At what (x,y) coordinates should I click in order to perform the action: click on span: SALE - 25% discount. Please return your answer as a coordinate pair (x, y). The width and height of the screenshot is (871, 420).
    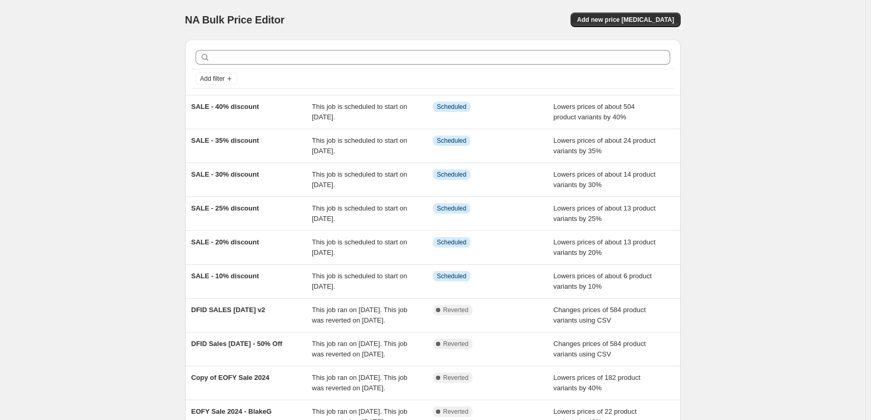
    Looking at the image, I should click on (225, 208).